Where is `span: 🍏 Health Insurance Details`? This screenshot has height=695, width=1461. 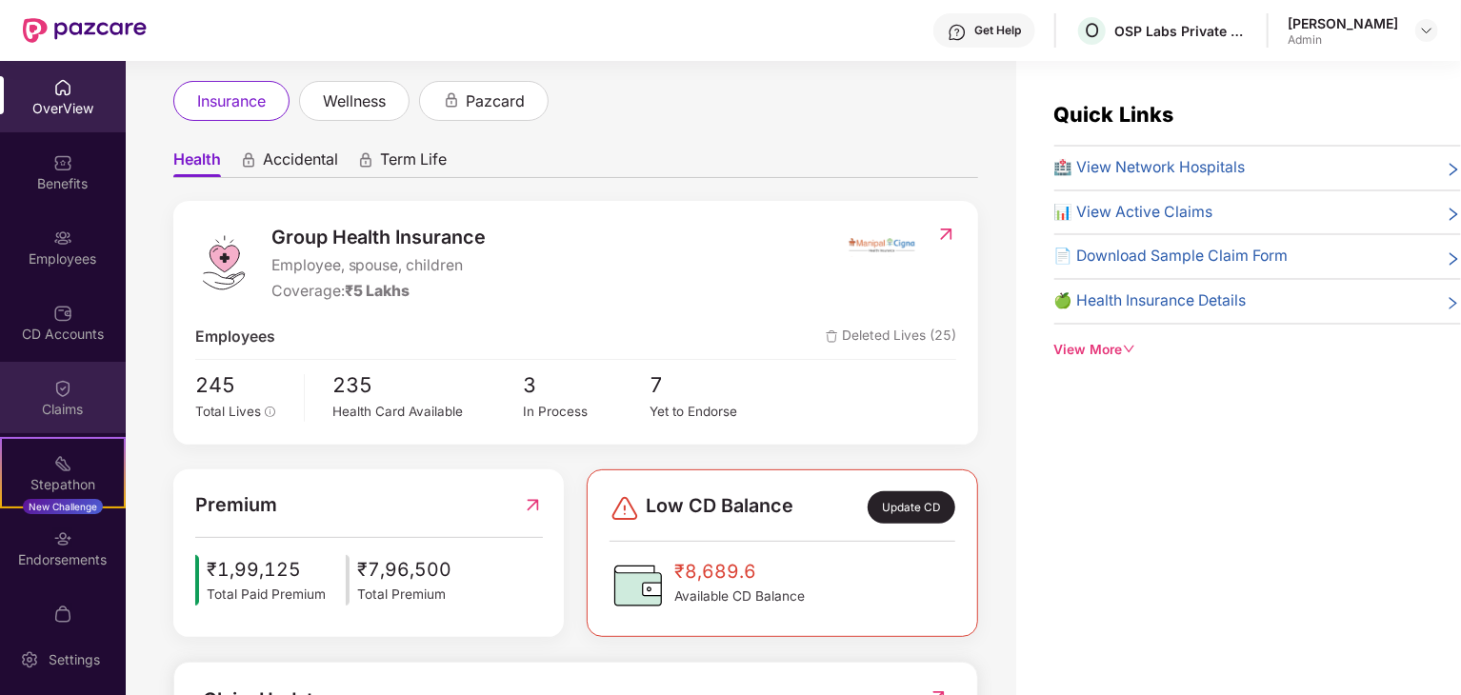 span: 🍏 Health Insurance Details is located at coordinates (1151, 301).